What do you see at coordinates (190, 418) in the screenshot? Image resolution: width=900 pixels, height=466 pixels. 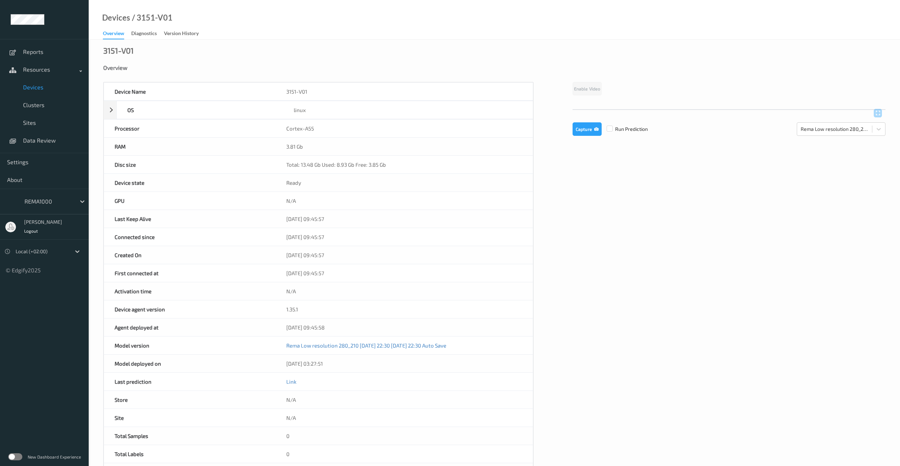 I see `div: Site` at bounding box center [190, 418].